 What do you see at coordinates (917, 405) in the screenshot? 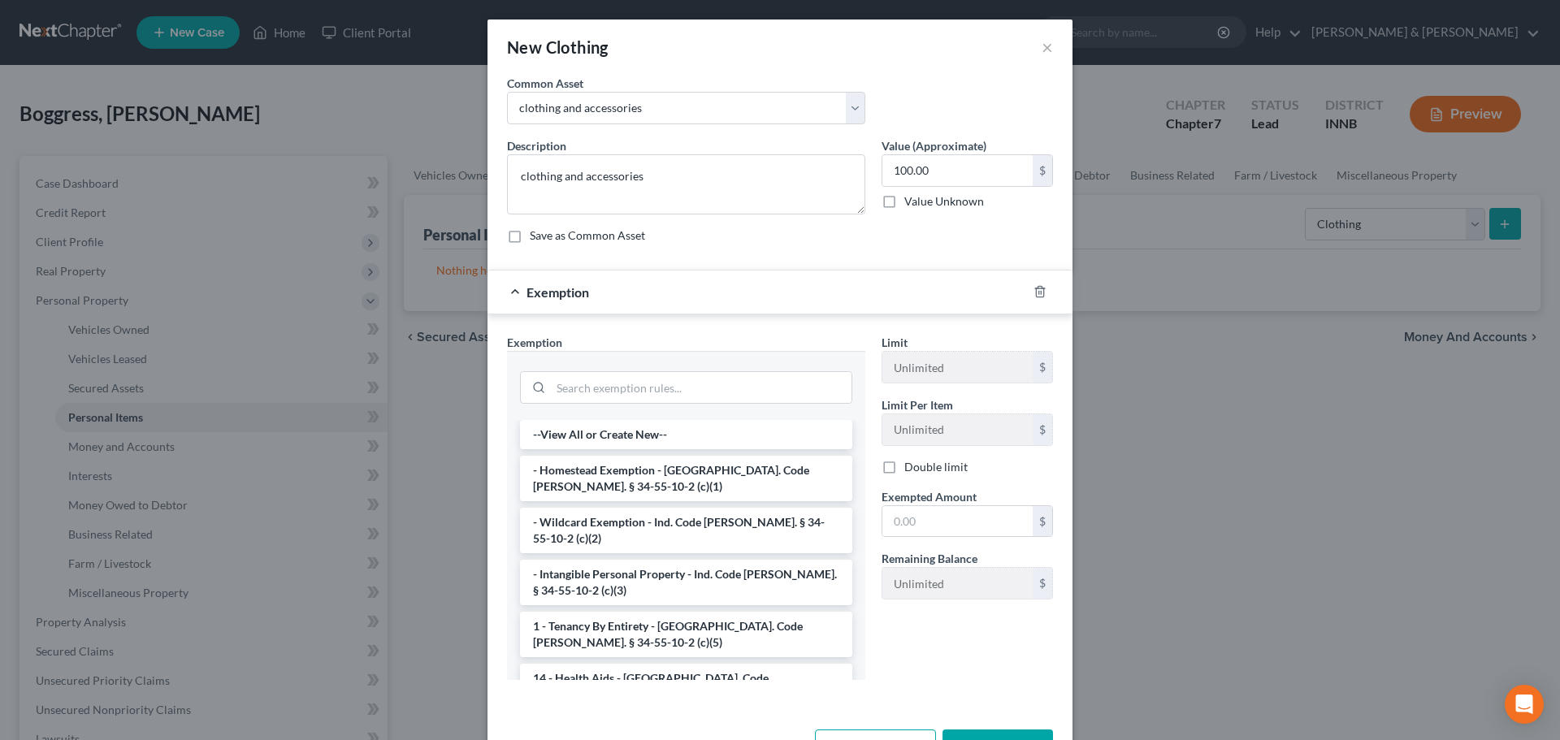
I see `label: Limit Per Item` at bounding box center [917, 405].